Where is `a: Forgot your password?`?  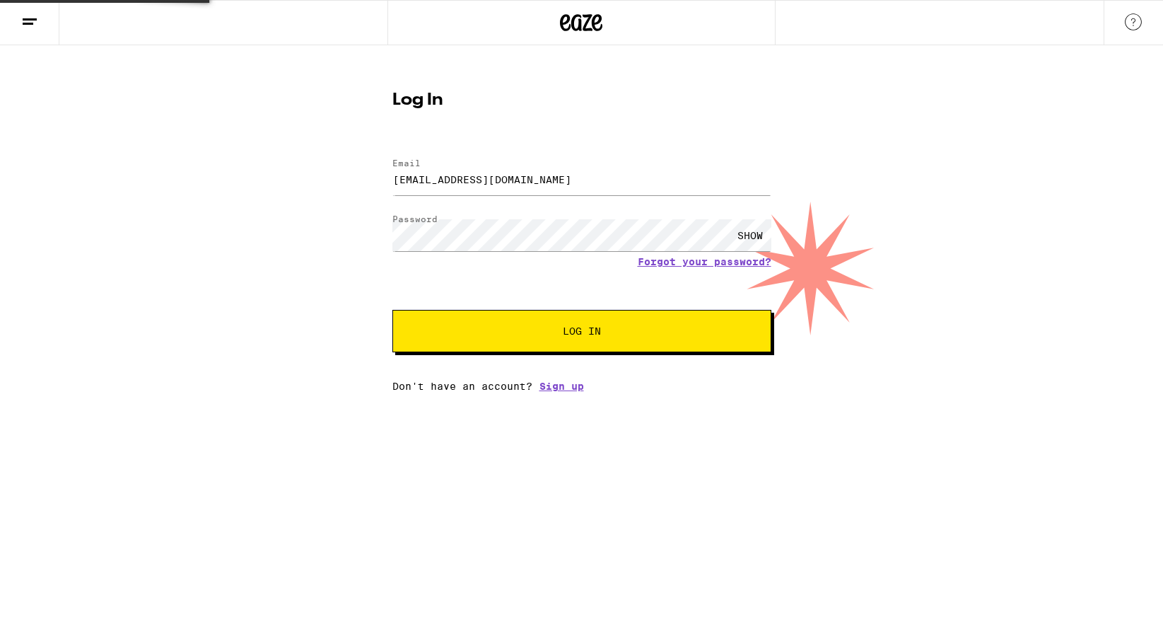 a: Forgot your password? is located at coordinates (704, 262).